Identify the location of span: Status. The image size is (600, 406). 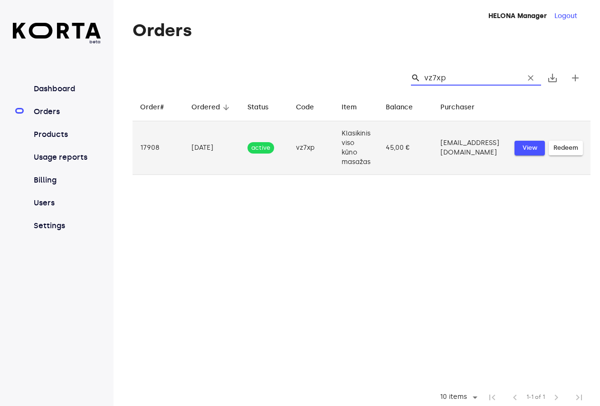
(264, 107).